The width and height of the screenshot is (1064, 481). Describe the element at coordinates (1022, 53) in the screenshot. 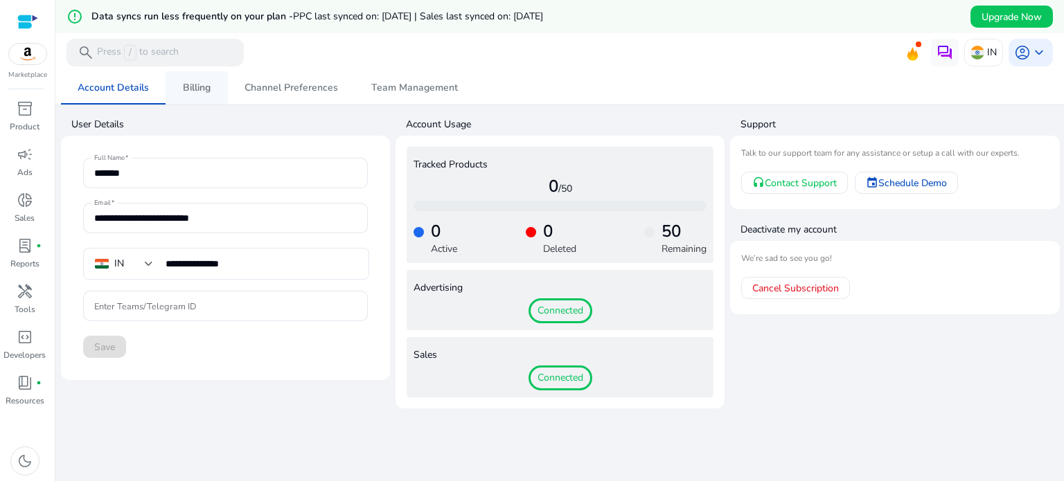

I see `span: account_circle` at that location.